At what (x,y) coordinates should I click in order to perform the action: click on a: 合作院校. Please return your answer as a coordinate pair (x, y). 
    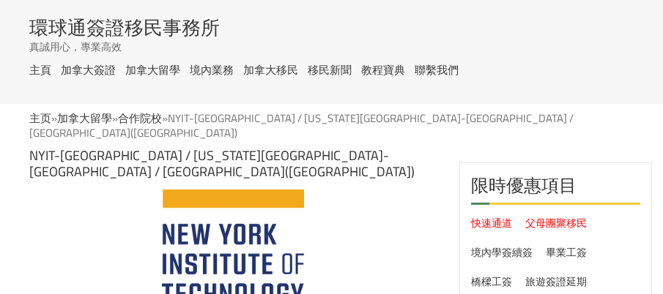
    Looking at the image, I should click on (140, 118).